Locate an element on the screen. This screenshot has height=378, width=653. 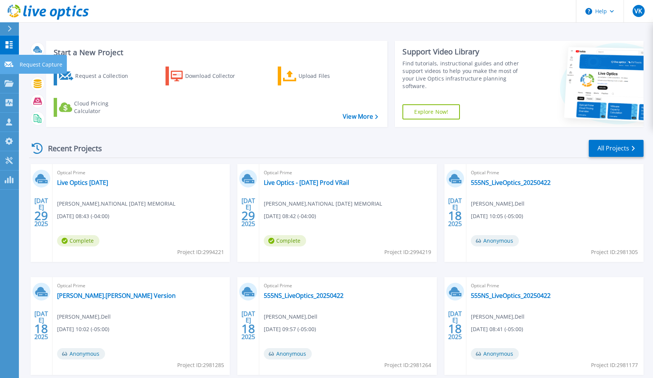
span: Project ID: 2981177 is located at coordinates (615, 365).